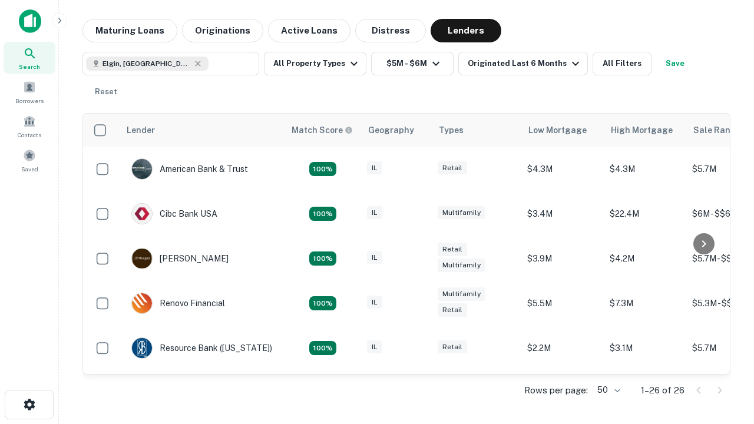 This screenshot has width=754, height=424. Describe the element at coordinates (663, 390) in the screenshot. I see `p: 1–26 of 26` at that location.